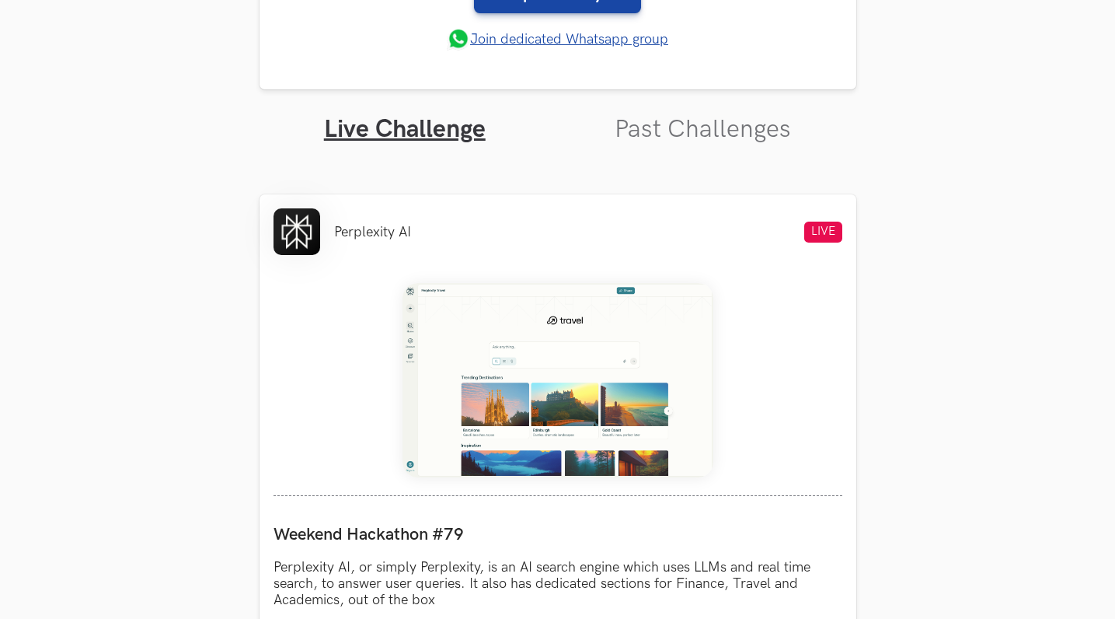 Image resolution: width=1115 pixels, height=619 pixels. I want to click on a: Past Challenges, so click(702, 129).